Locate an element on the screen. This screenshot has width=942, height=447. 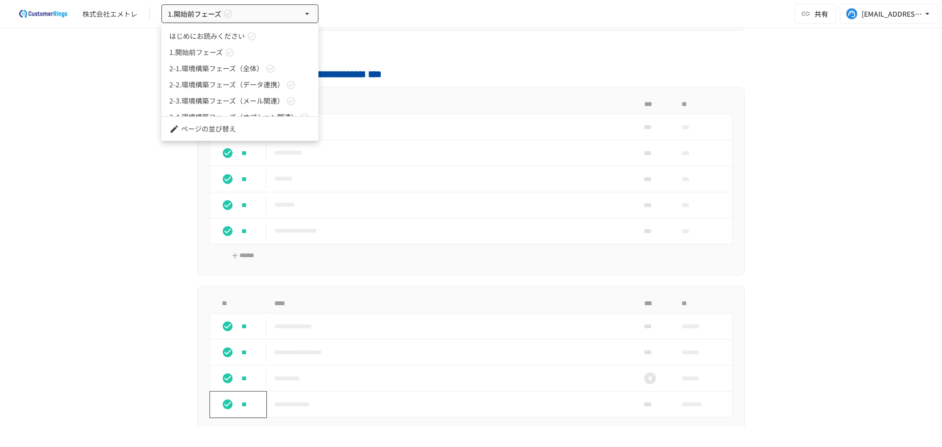
span: 2-1.環境構築フェーズ（全体） is located at coordinates (216, 68).